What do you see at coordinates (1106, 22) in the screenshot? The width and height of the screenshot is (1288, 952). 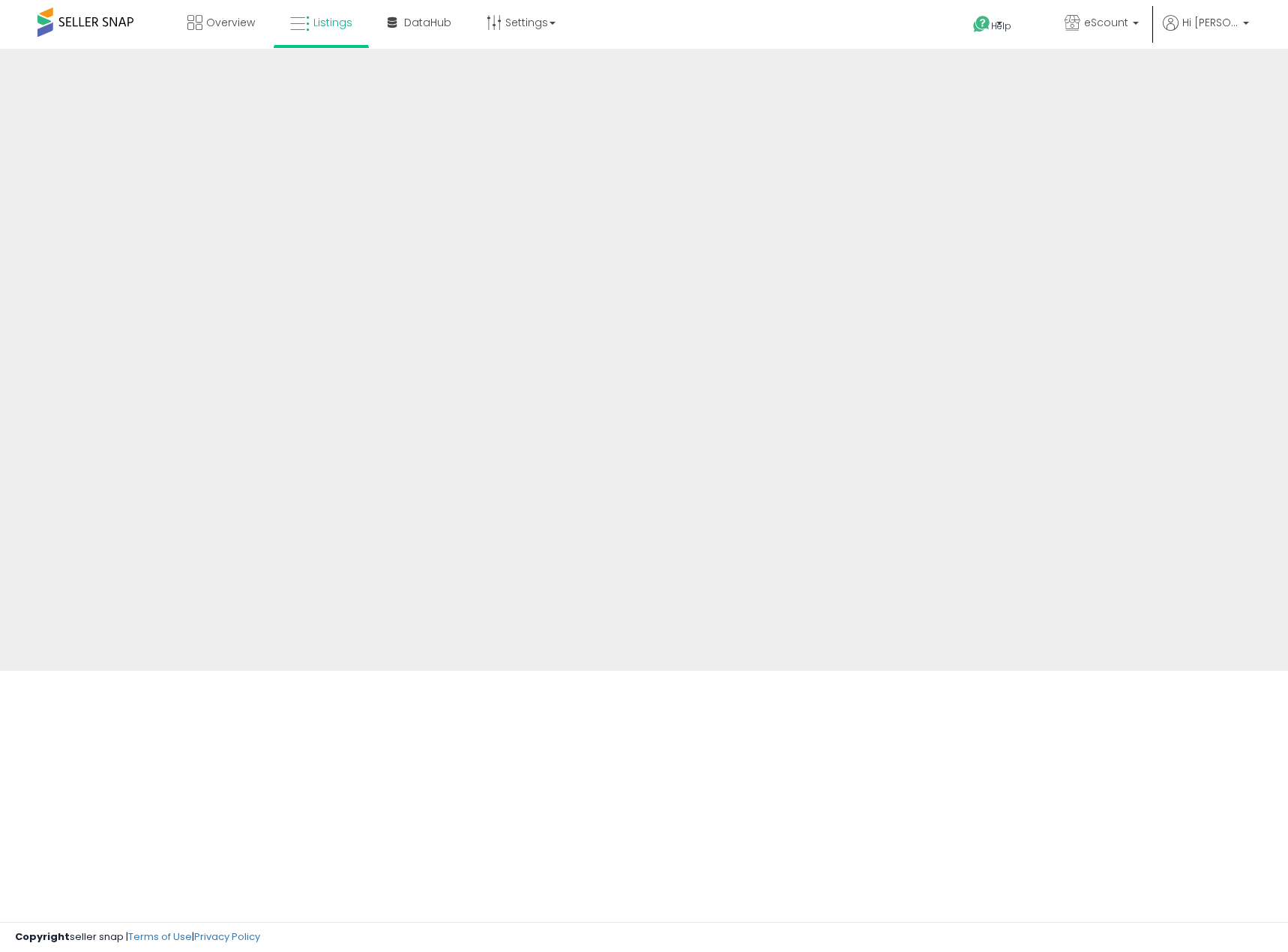 I see `span: eScount` at bounding box center [1106, 22].